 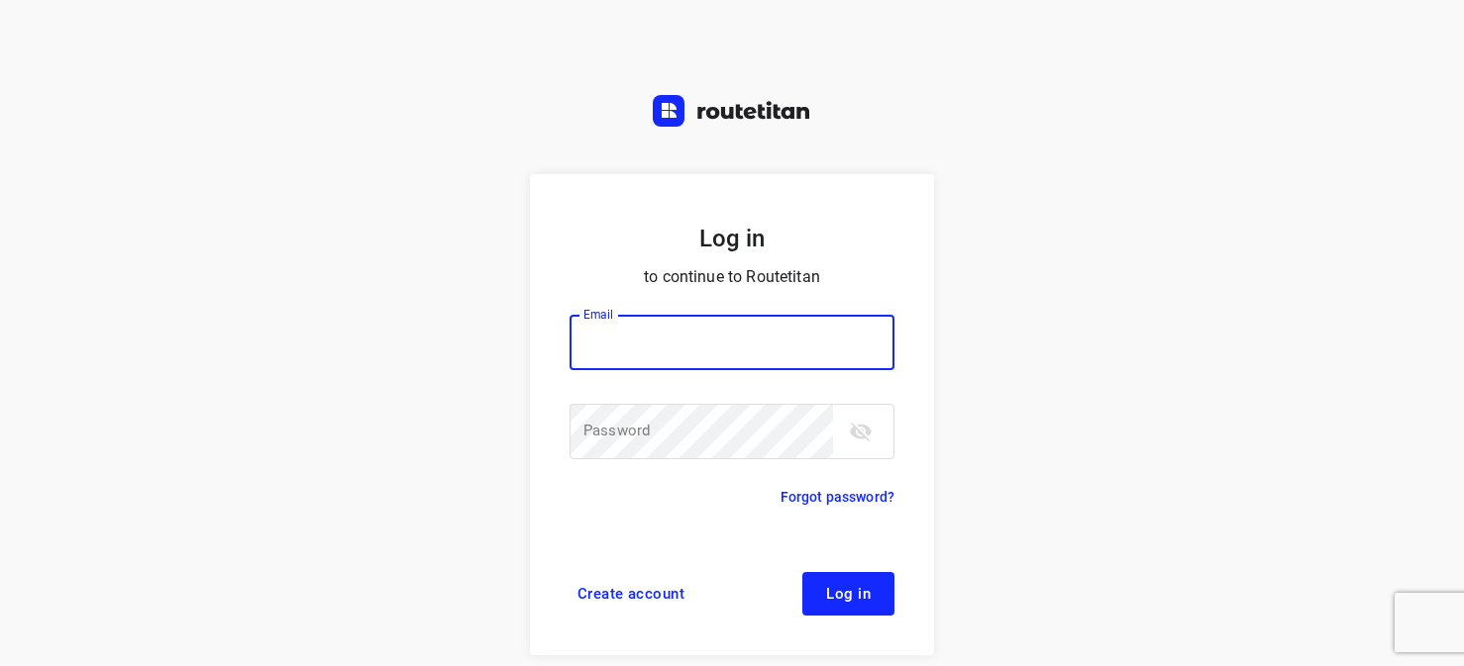 I want to click on a: Create account, so click(x=631, y=594).